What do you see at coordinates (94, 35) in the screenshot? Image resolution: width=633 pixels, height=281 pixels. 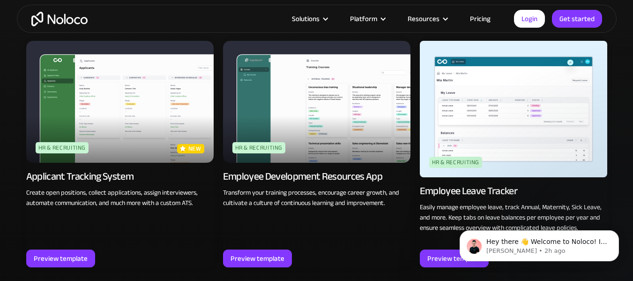 I see `div: message notification from Darragh, 2h ago. Hey there 👋 Welcome to Noloco! If you have any questio...` at bounding box center [94, 35].